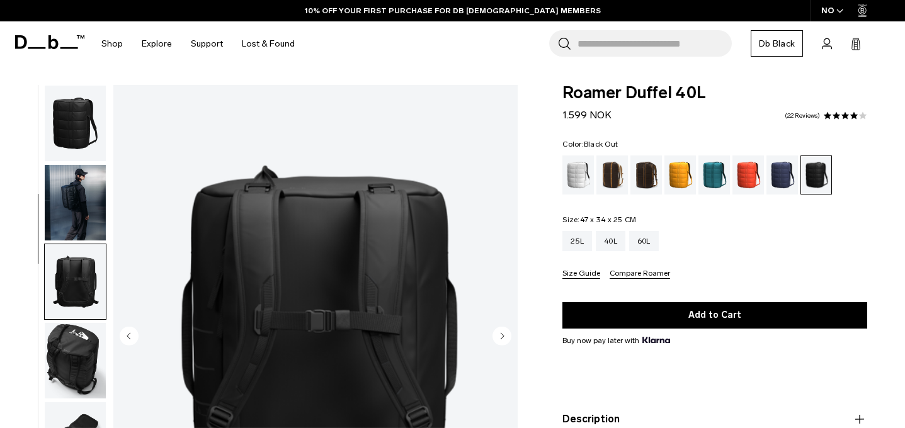 This screenshot has height=428, width=905. I want to click on a: Blue Hour, so click(782, 175).